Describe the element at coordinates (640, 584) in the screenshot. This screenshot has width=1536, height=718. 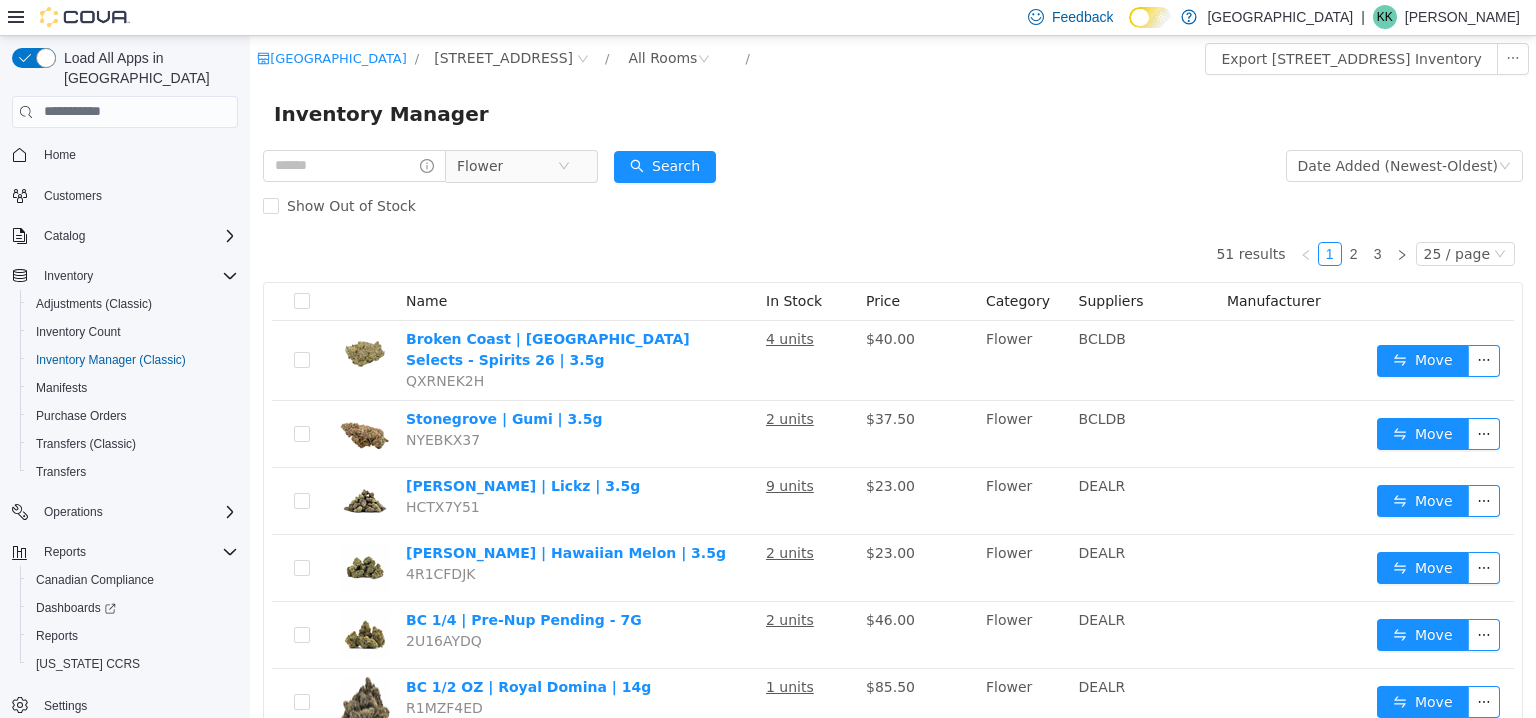
I see `span: $46.00` at that location.